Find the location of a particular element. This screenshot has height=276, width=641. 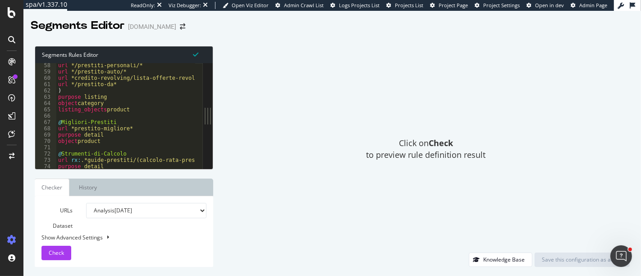

a: Admin Crawl List is located at coordinates (299, 5).